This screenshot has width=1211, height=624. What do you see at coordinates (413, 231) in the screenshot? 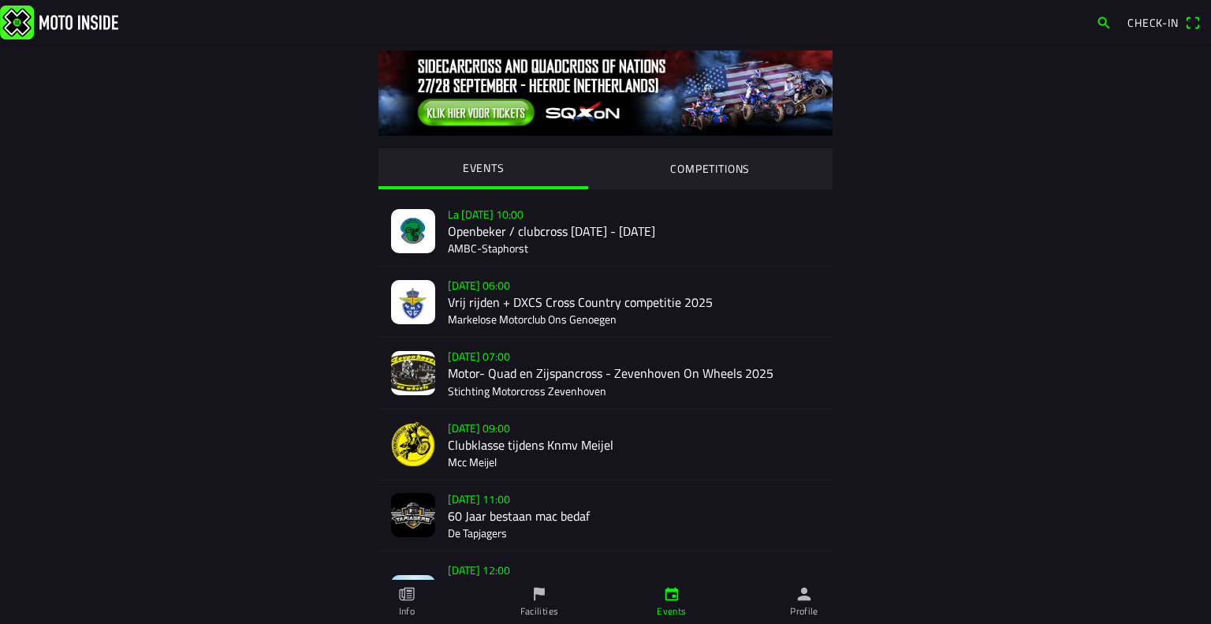
I see `img: LHdt34qjO8I1ikqy75xviT6zvODe0JOmFLV3W9KQ.jpeg` at bounding box center [413, 231].